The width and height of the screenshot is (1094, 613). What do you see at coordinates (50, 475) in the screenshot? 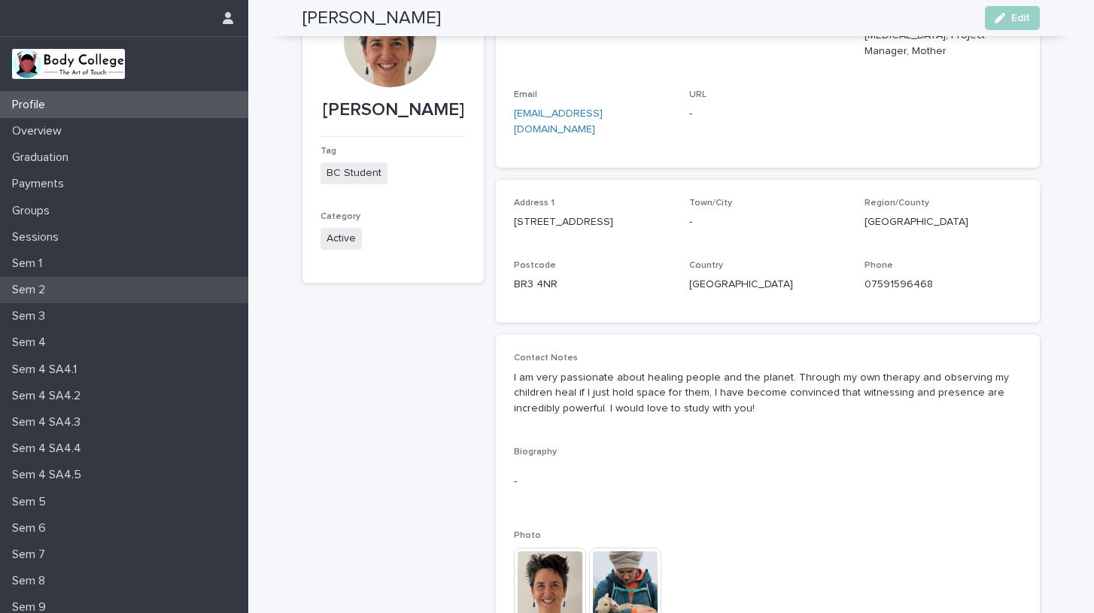
I see `p: Sem 4 SA4.5` at bounding box center [50, 475].